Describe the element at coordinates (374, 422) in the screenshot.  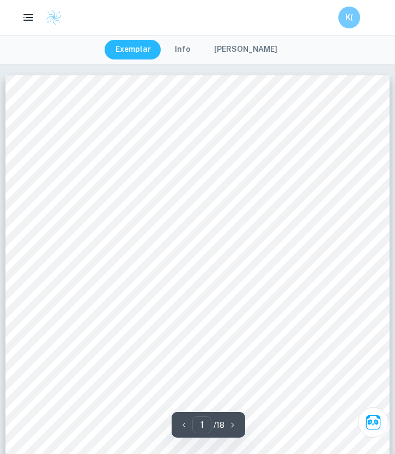
I see `button: Ask Clai` at that location.